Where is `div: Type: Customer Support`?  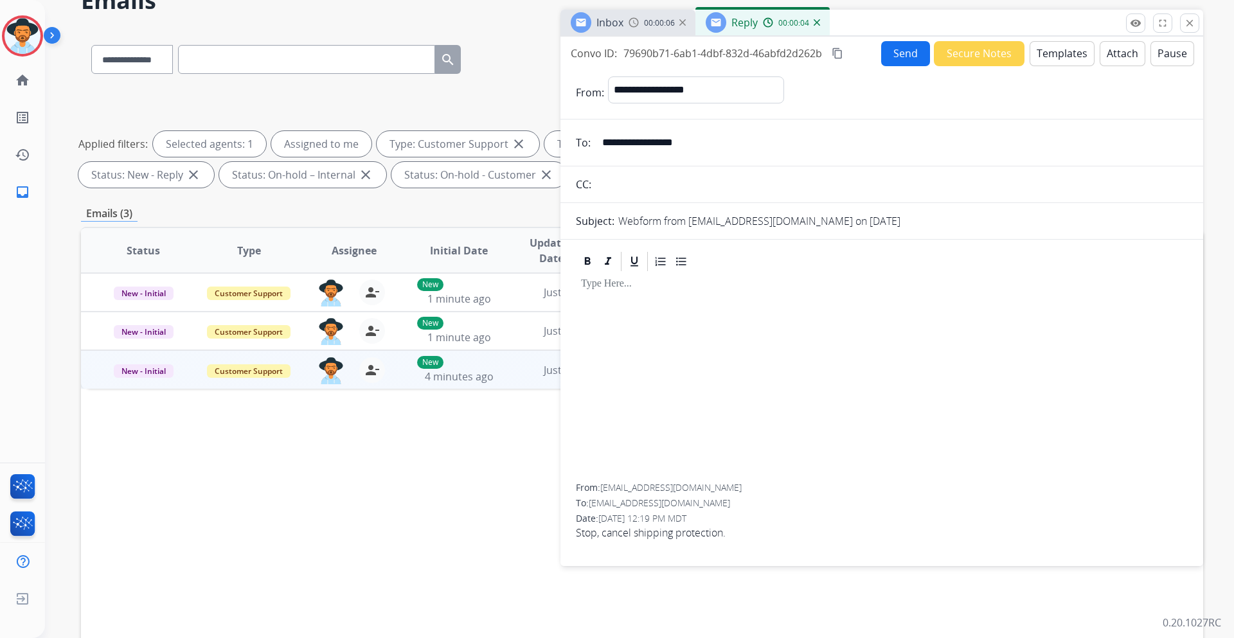 div: Type: Customer Support is located at coordinates (458, 144).